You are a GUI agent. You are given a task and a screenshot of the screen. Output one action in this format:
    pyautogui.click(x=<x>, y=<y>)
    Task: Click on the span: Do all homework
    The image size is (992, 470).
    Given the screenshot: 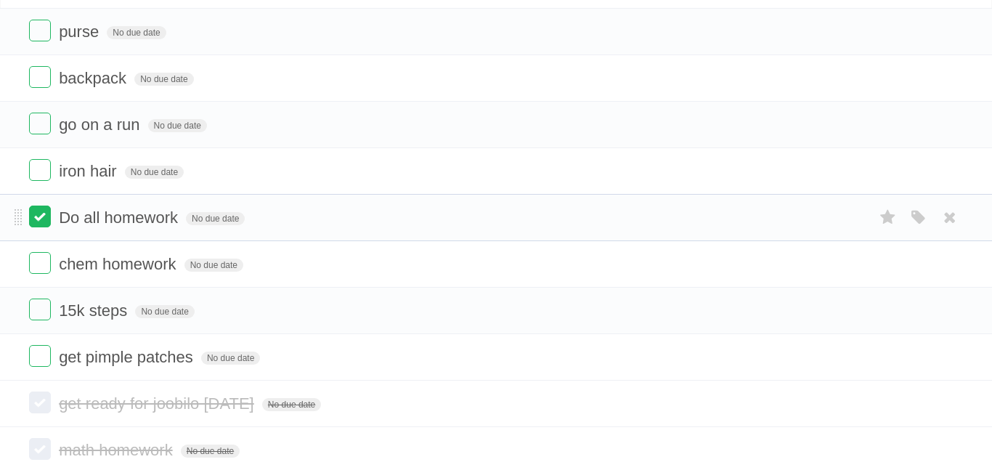 What is the action you would take?
    pyautogui.click(x=120, y=217)
    